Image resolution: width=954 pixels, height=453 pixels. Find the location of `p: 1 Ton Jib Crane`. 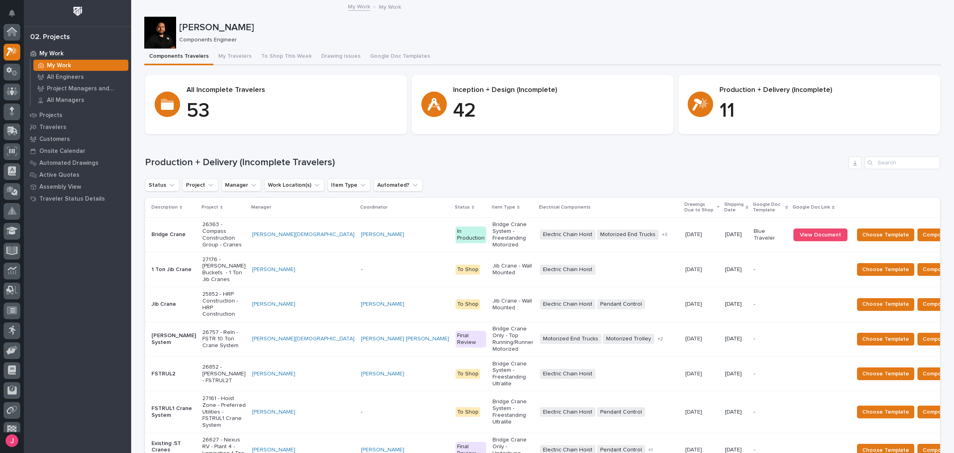

p: 1 Ton Jib Crane is located at coordinates (174, 269).